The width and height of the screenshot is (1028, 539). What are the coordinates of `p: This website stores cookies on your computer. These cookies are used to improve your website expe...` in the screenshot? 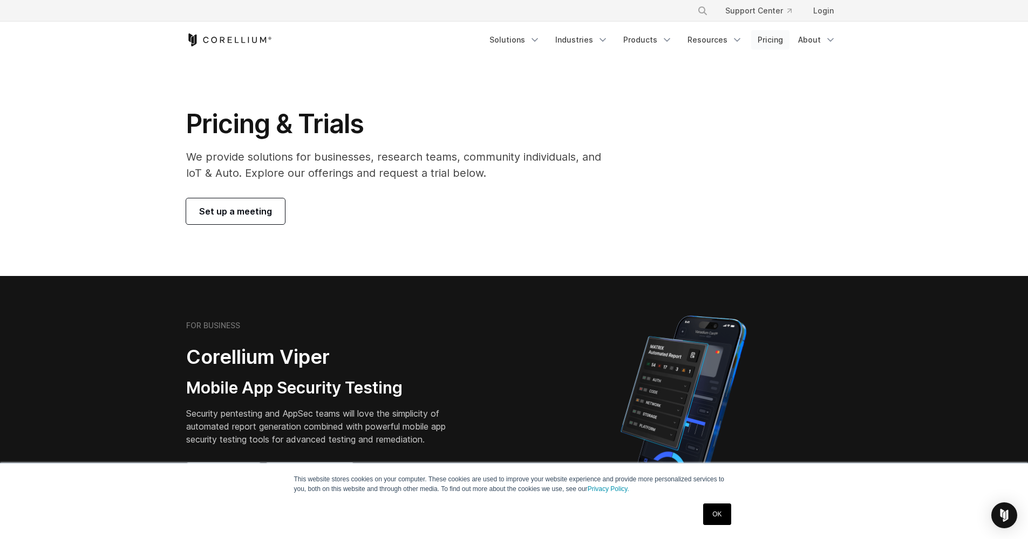 It's located at (514, 484).